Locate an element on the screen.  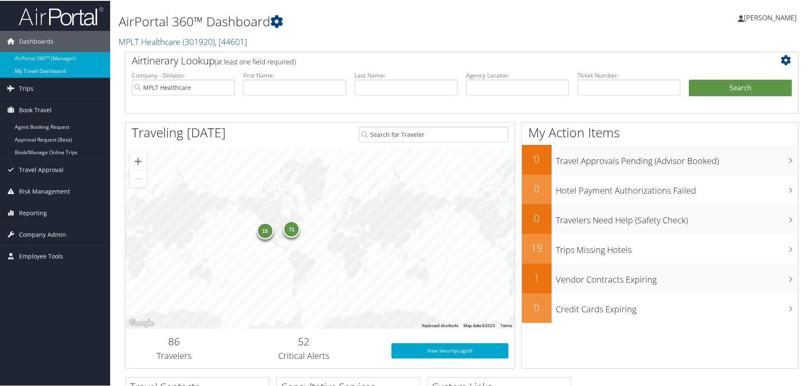
span: Employee Tools is located at coordinates (41, 256).